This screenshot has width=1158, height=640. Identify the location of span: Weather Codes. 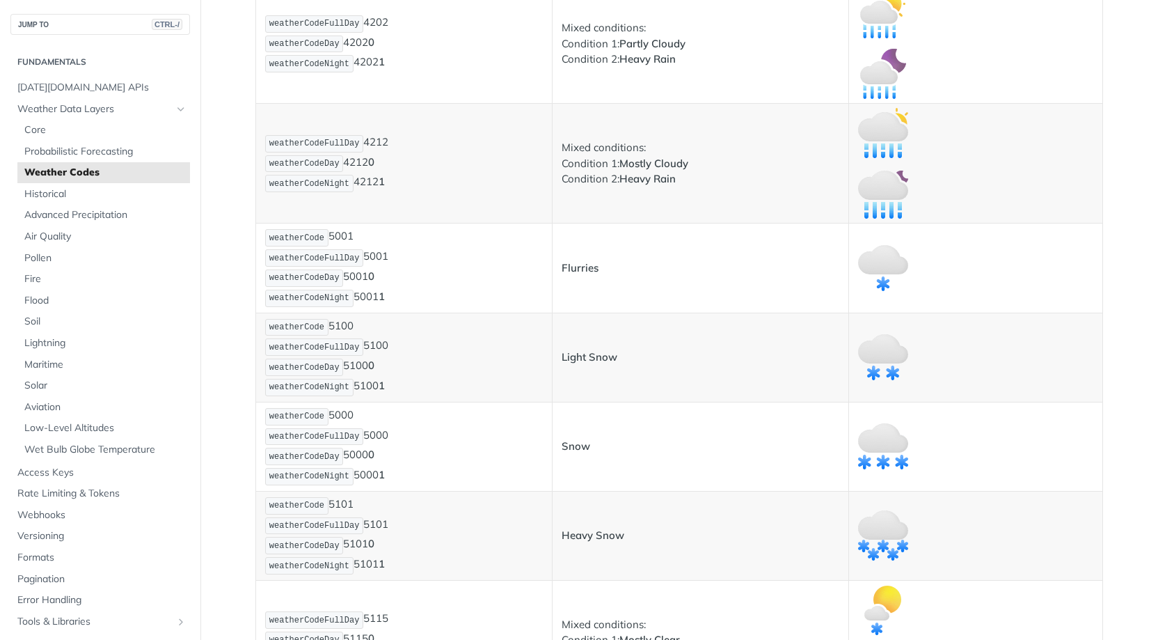
(105, 173).